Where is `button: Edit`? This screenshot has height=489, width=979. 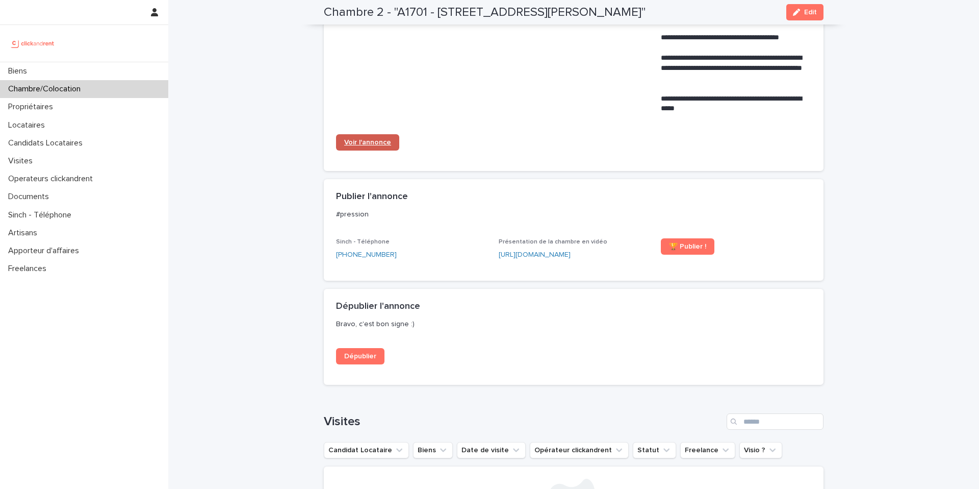 button: Edit is located at coordinates (805, 12).